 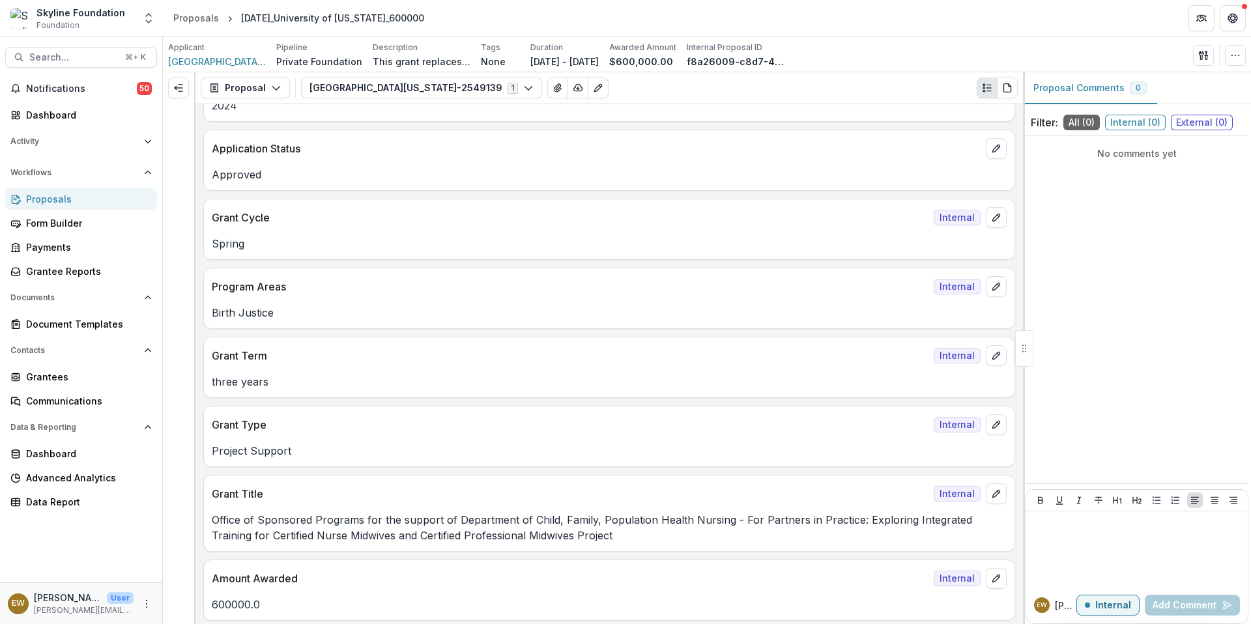 I want to click on button: More, so click(x=147, y=604).